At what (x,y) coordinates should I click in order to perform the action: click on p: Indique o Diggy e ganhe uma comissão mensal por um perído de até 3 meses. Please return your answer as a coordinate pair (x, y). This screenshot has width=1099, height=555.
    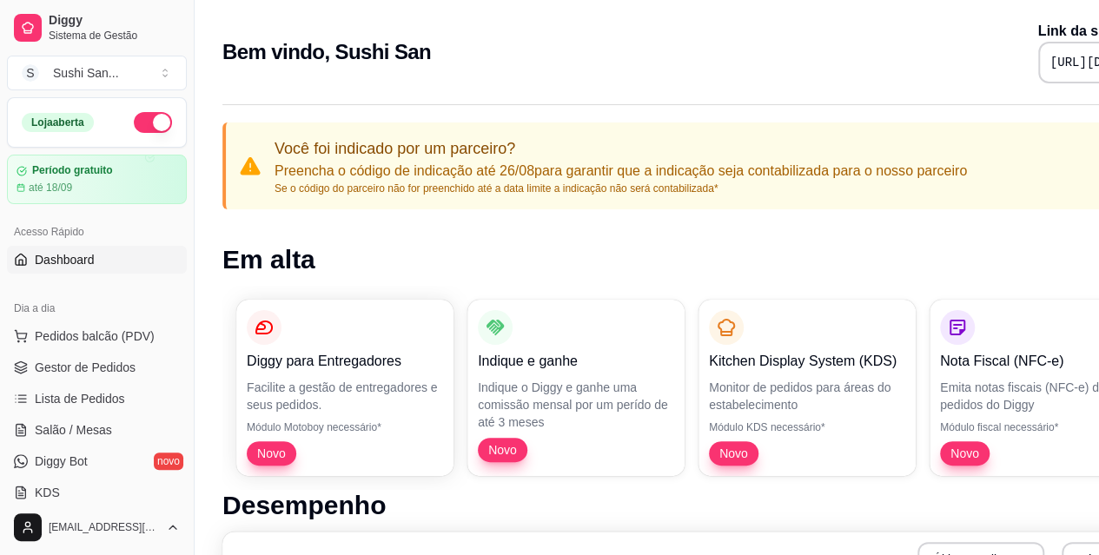
    Looking at the image, I should click on (576, 405).